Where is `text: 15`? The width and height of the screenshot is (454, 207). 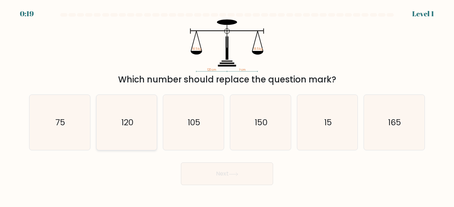
text: 15 is located at coordinates (328, 122).